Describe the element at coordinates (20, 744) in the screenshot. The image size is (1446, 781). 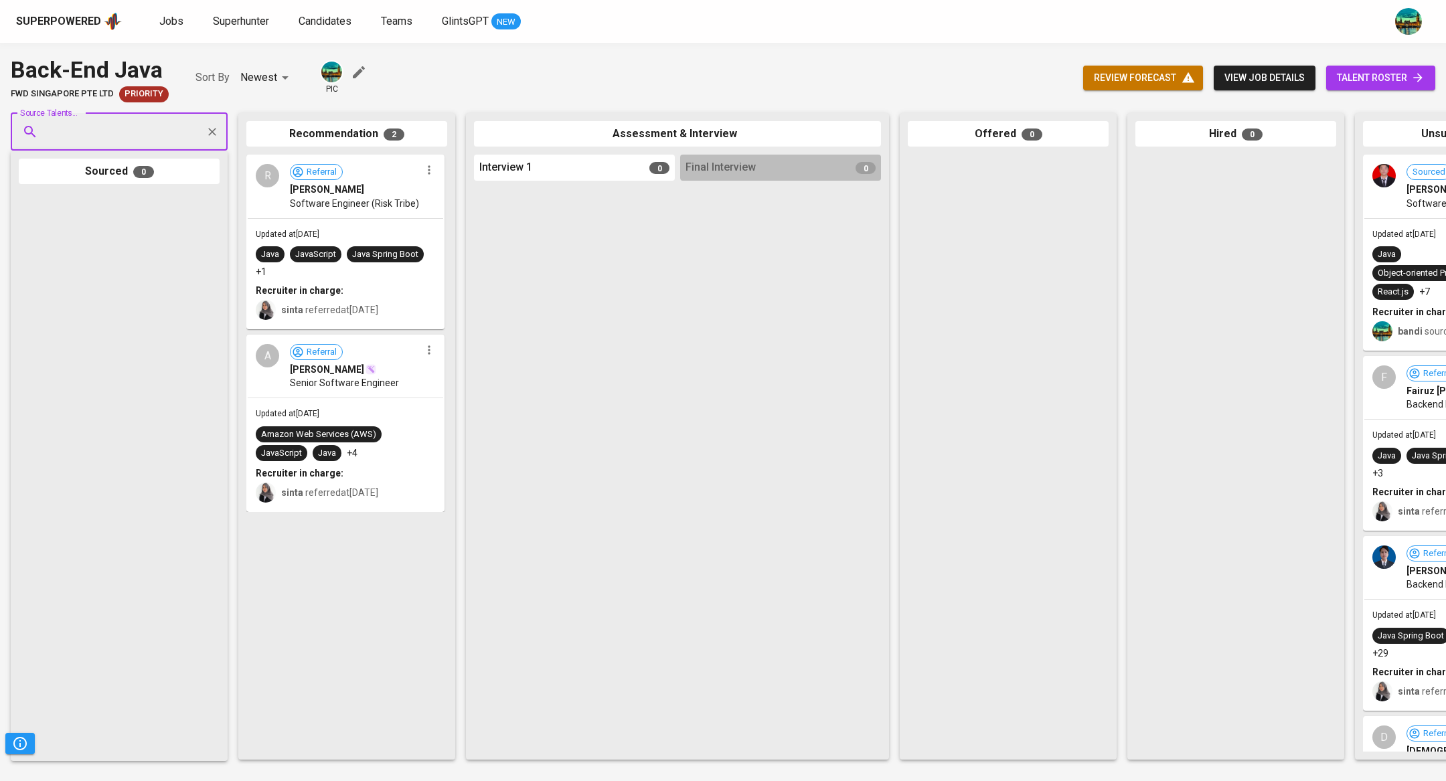
I see `button: Pipeline Triggers` at that location.